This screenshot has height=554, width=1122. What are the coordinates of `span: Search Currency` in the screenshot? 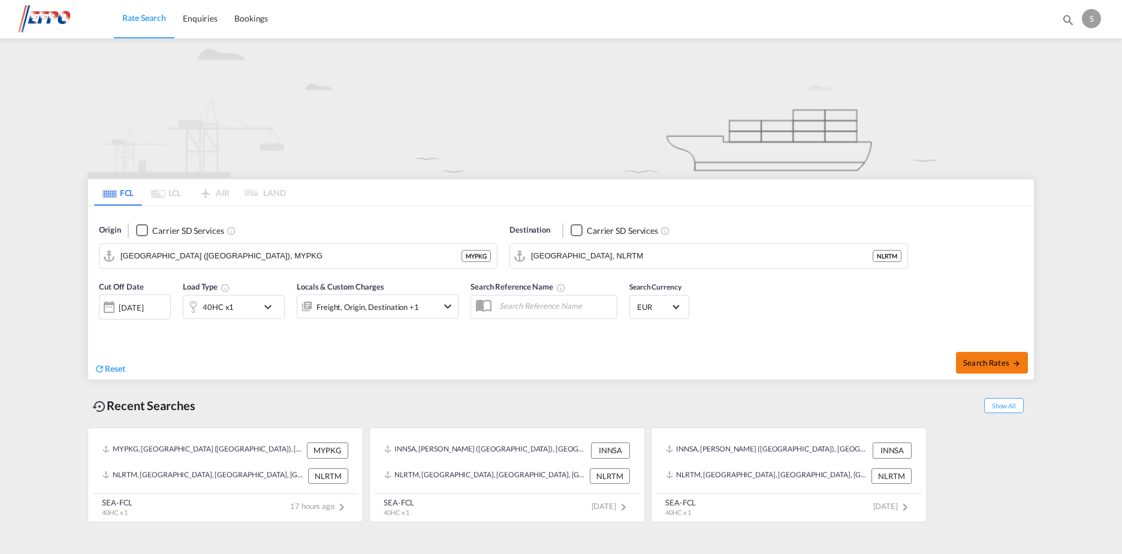 It's located at (655, 286).